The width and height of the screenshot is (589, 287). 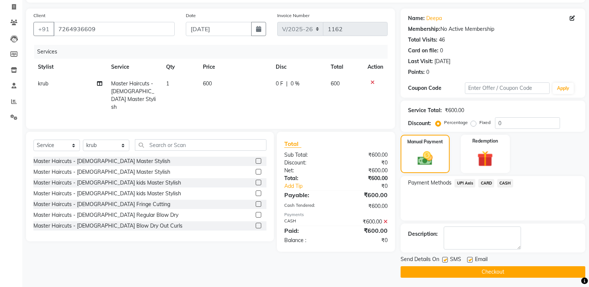 I want to click on input: Search or Scan, so click(x=201, y=145).